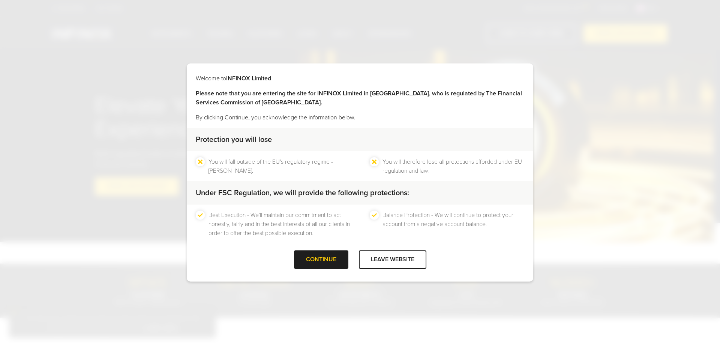  Describe the element at coordinates (360, 78) in the screenshot. I see `p: Welcome to` at that location.